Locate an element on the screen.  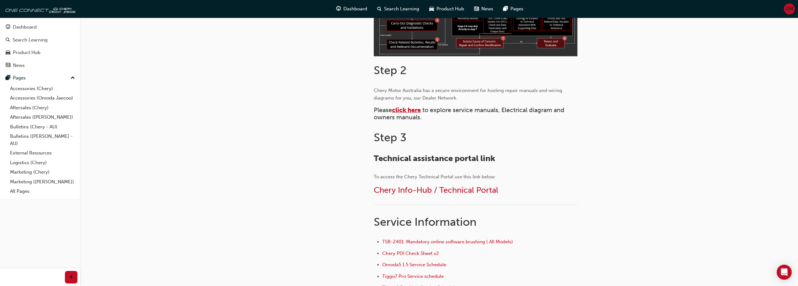
a: Bulletins (Chery - AU) is located at coordinates (42, 127).